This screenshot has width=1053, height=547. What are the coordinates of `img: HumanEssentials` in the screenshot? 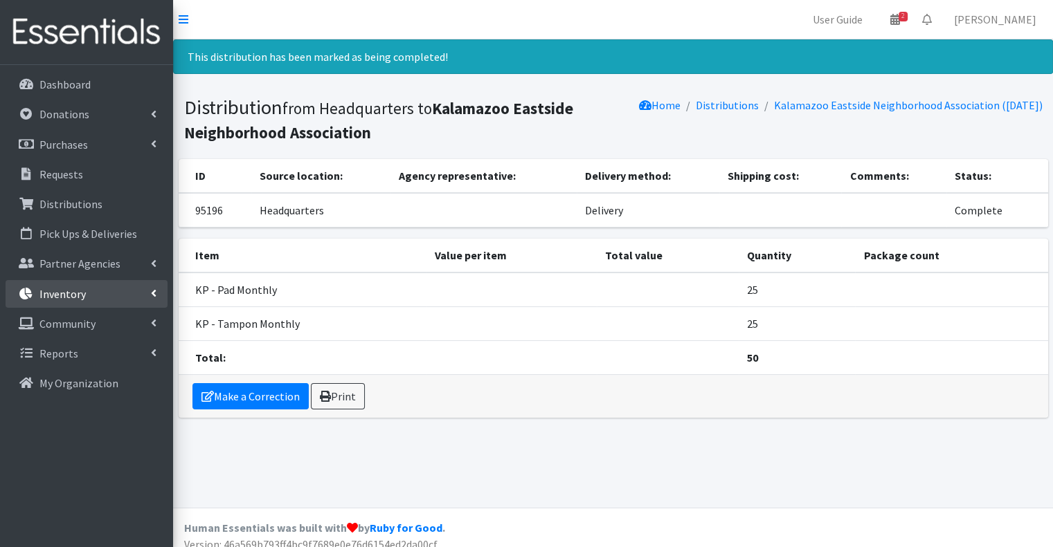 It's located at (87, 32).